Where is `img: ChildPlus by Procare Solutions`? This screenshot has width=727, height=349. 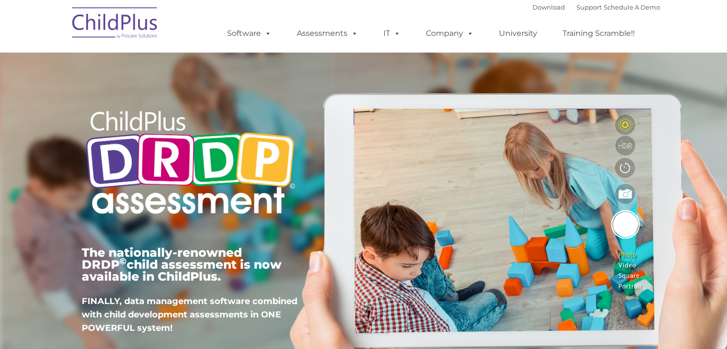 img: ChildPlus by Procare Solutions is located at coordinates (115, 24).